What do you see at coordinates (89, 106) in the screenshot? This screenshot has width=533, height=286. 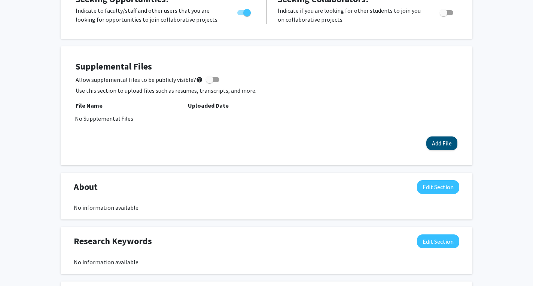 I see `b: File Name` at bounding box center [89, 106].